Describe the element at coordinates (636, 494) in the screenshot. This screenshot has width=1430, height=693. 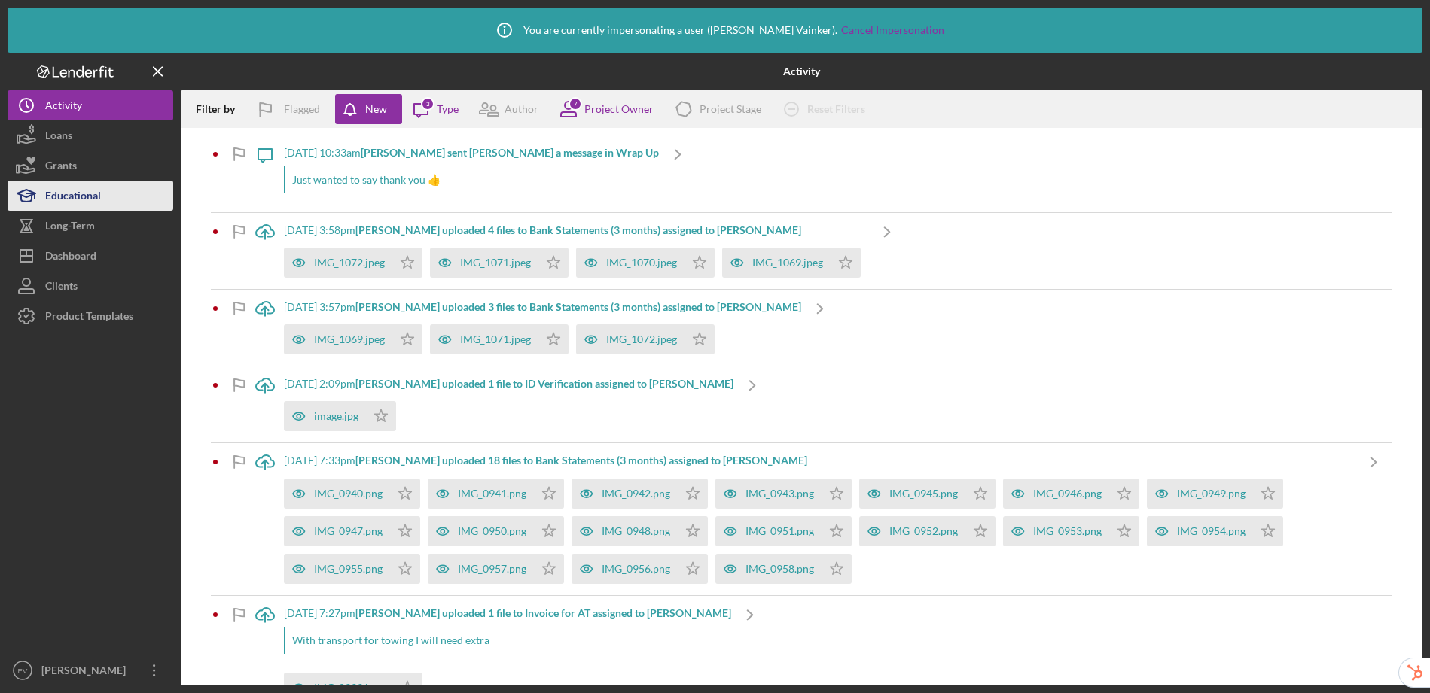
I see `div: IMG_0942.png` at that location.